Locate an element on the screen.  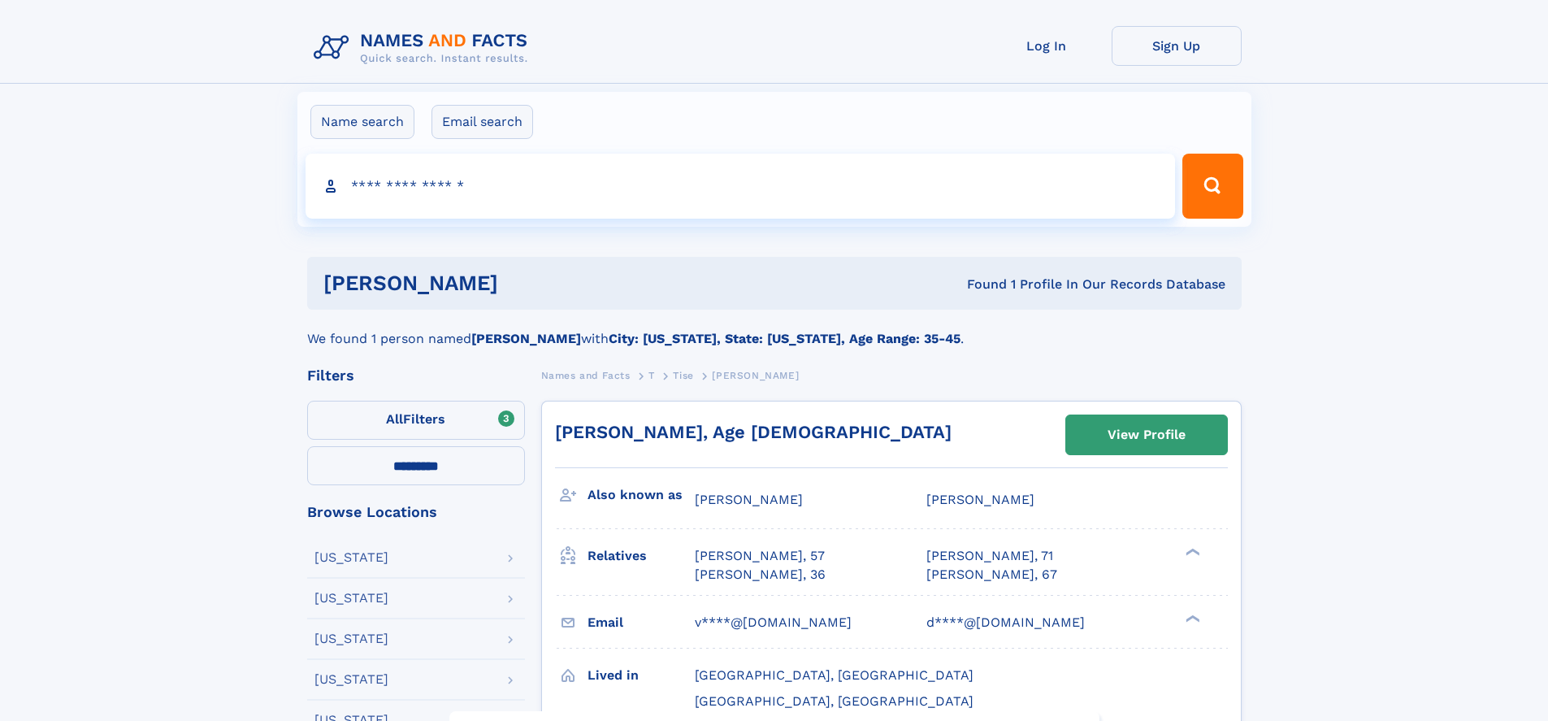
label: Filters is located at coordinates (416, 420).